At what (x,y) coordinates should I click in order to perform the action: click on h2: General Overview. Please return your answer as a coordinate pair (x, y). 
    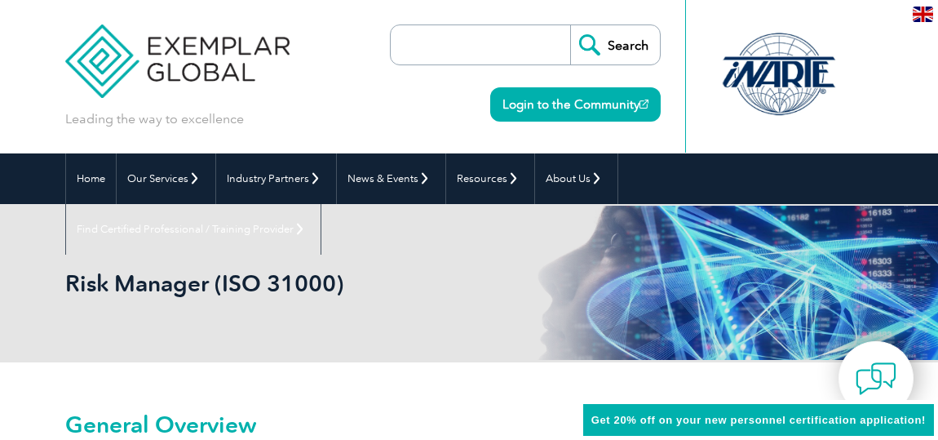
    Looking at the image, I should click on (348, 424).